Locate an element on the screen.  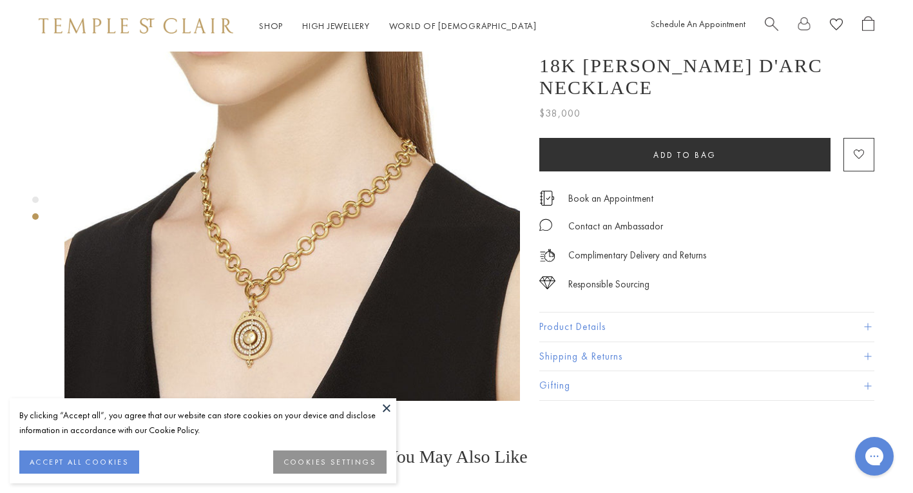
div: Responsible Sourcing is located at coordinates (609, 284).